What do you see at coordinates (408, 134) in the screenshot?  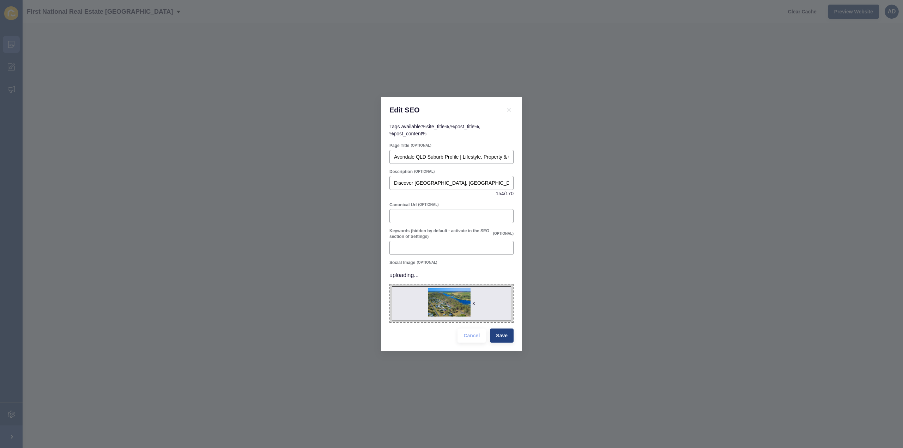 I see `code: %post_content%` at bounding box center [408, 134].